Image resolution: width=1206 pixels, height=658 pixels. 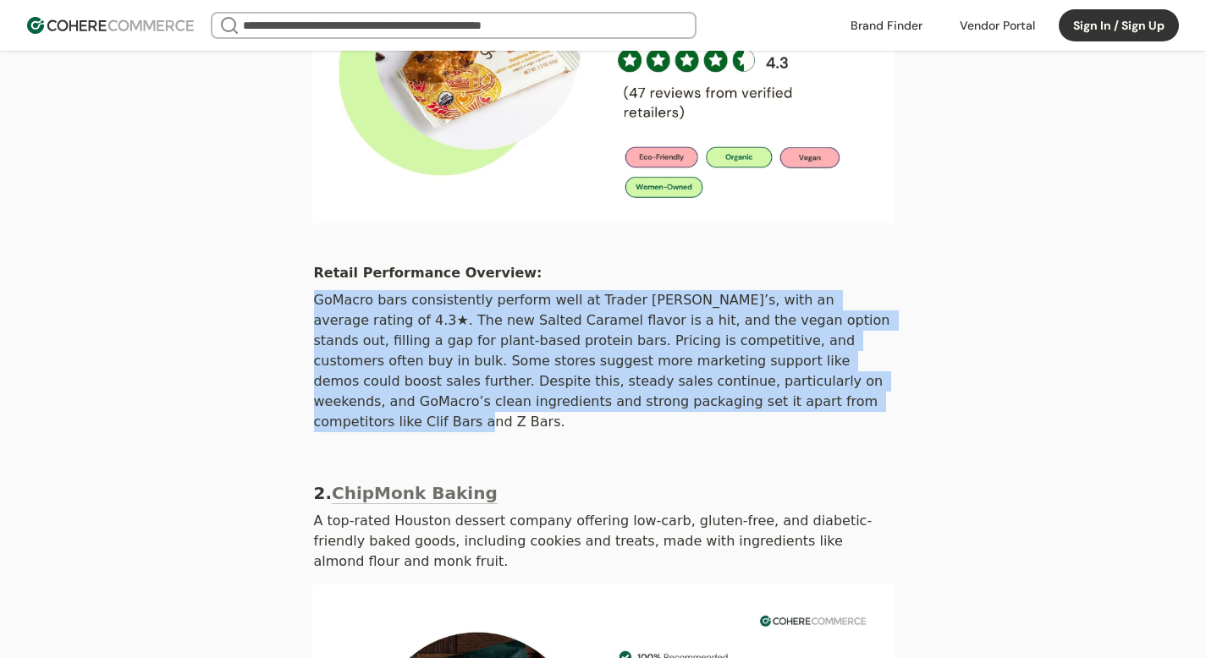 What do you see at coordinates (1119, 25) in the screenshot?
I see `button: Sign In / Sign Up` at bounding box center [1119, 25].